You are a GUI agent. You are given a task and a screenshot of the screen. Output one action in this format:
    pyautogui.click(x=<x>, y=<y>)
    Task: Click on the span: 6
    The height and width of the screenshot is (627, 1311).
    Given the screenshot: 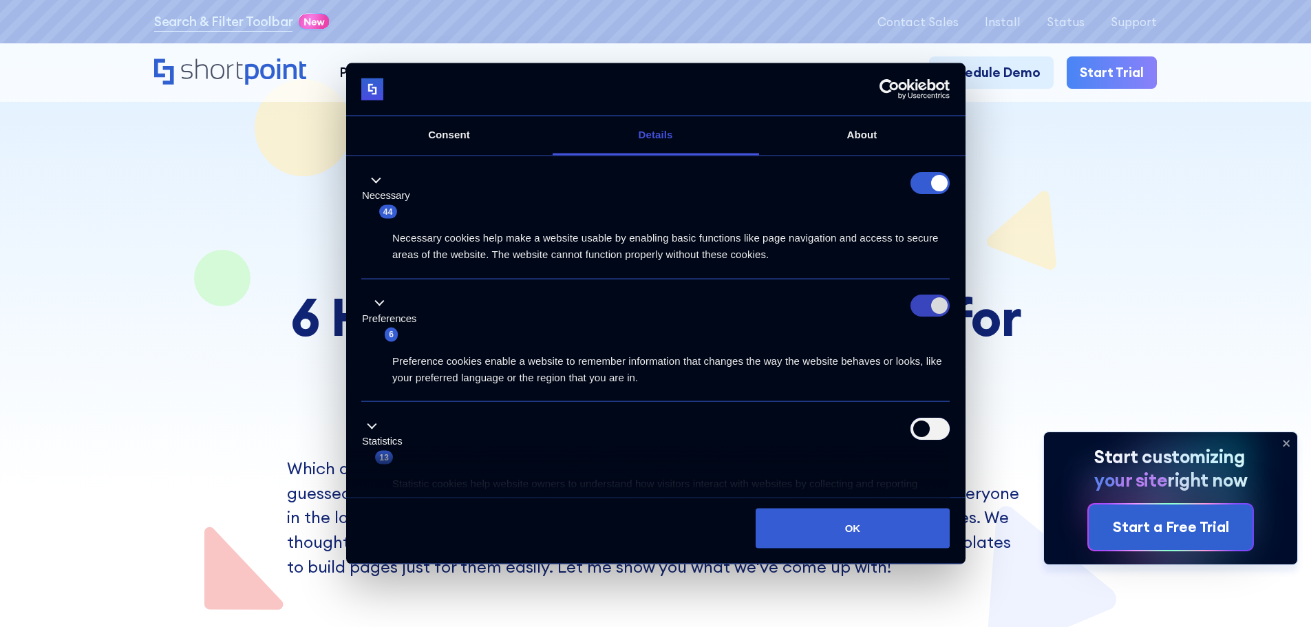 What is the action you would take?
    pyautogui.click(x=391, y=335)
    